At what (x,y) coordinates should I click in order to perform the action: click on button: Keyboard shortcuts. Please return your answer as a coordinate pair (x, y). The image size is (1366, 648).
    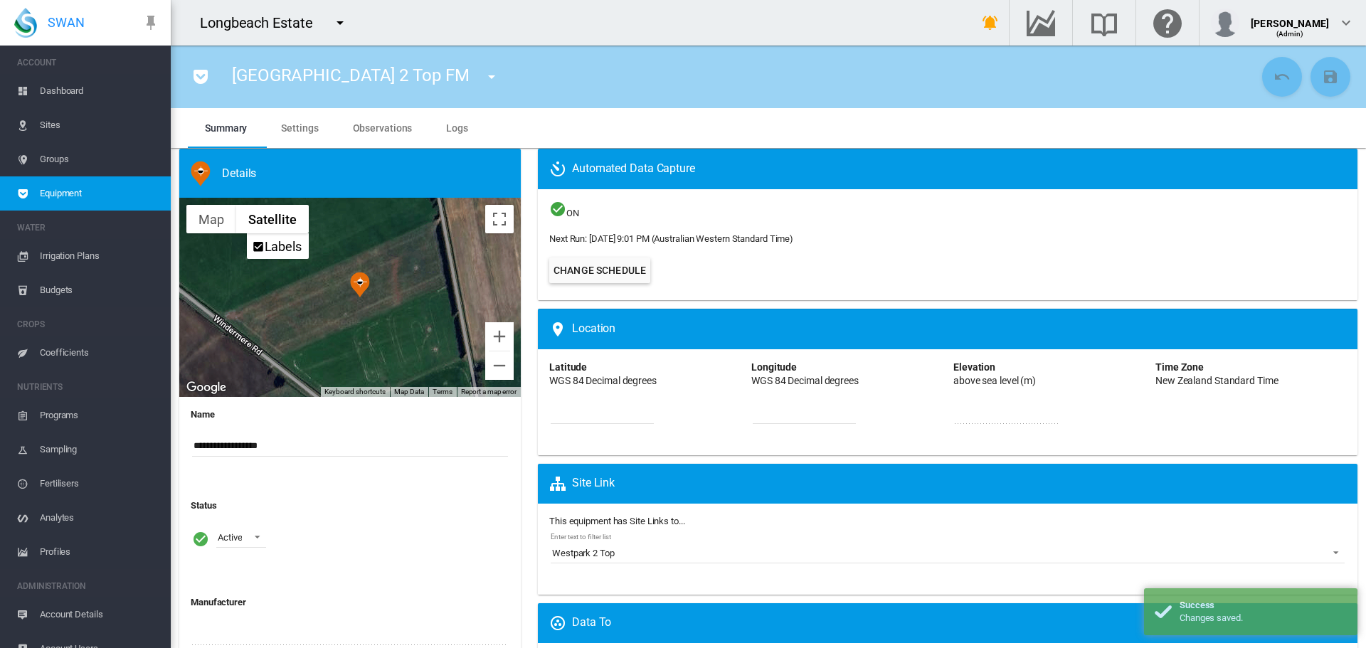
    Looking at the image, I should click on (355, 392).